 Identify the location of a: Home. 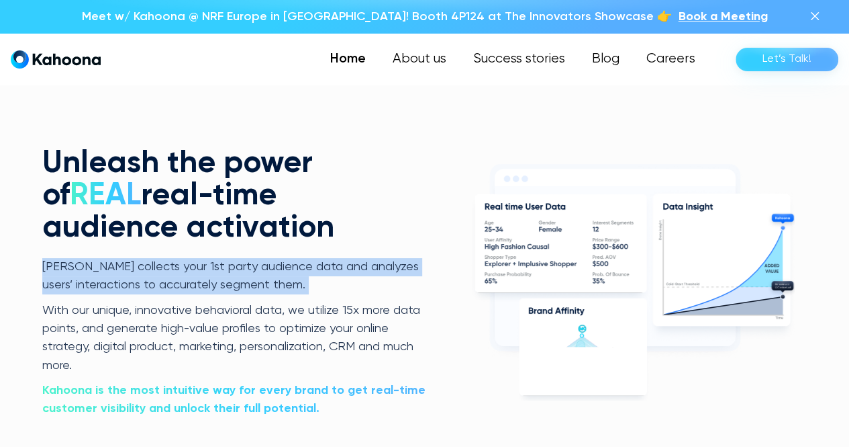
(348, 59).